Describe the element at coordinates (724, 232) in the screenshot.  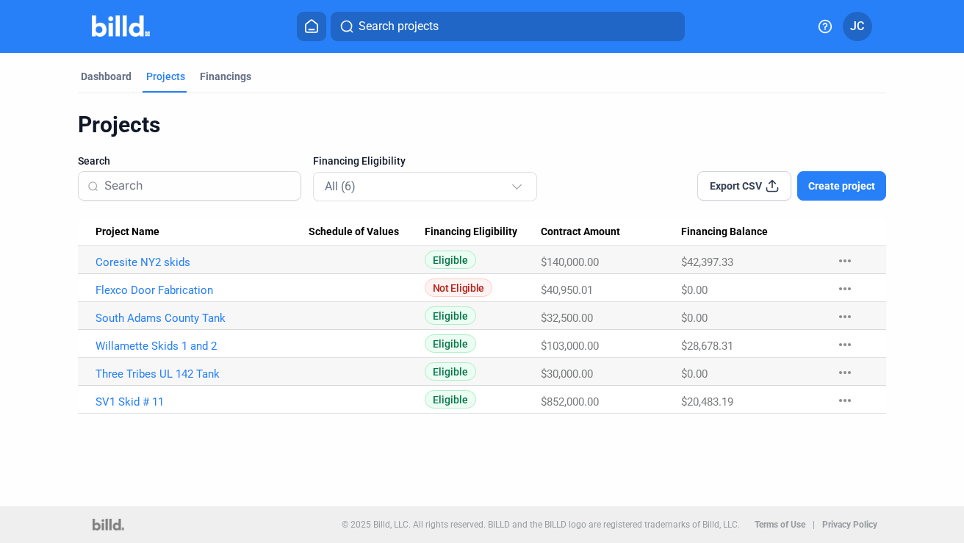
I see `span: Financing Balance` at that location.